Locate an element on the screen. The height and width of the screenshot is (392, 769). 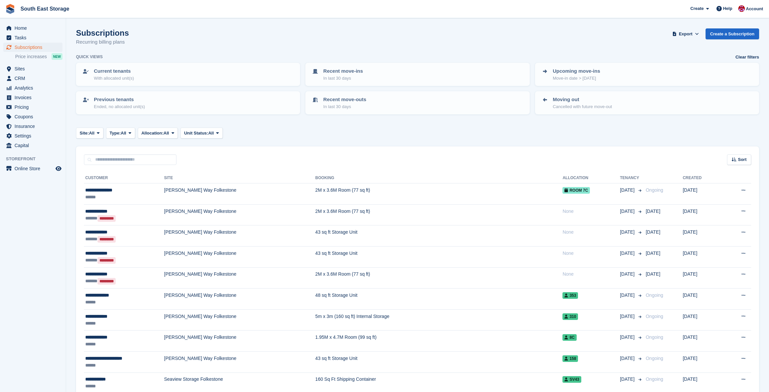
span: Analytics is located at coordinates (34, 88).